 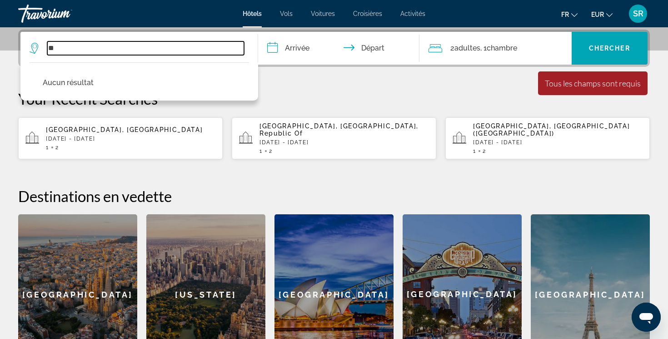 What do you see at coordinates (638, 14) in the screenshot?
I see `span: SR` at bounding box center [638, 14].